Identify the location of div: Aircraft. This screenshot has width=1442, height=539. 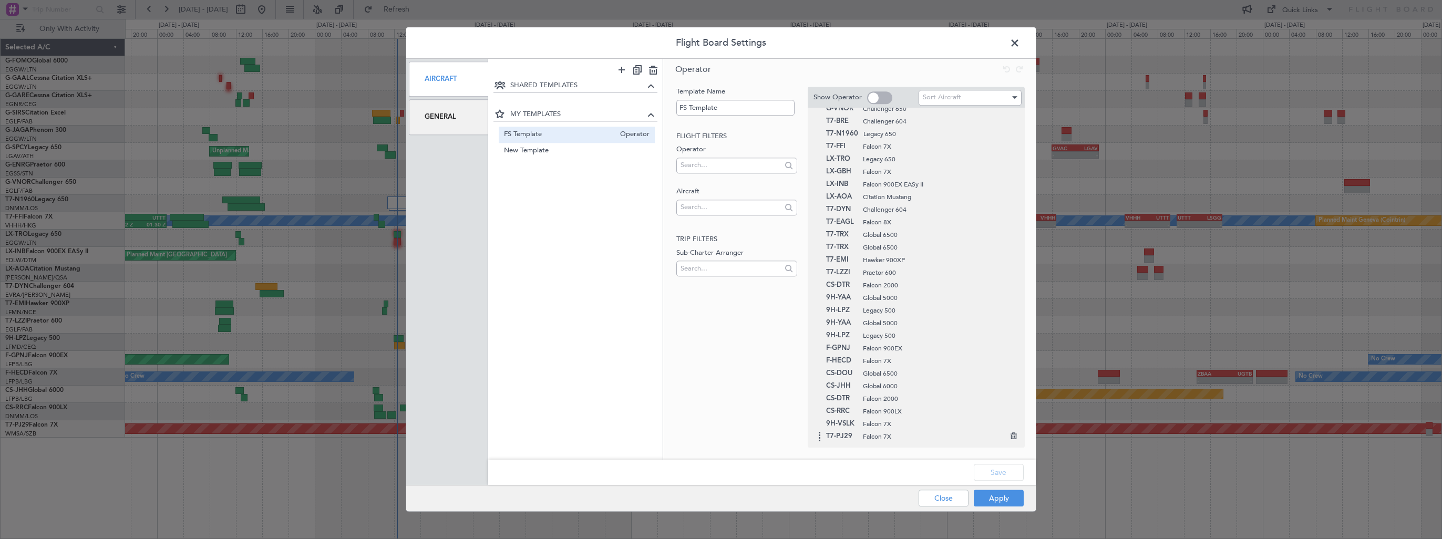
(448, 79).